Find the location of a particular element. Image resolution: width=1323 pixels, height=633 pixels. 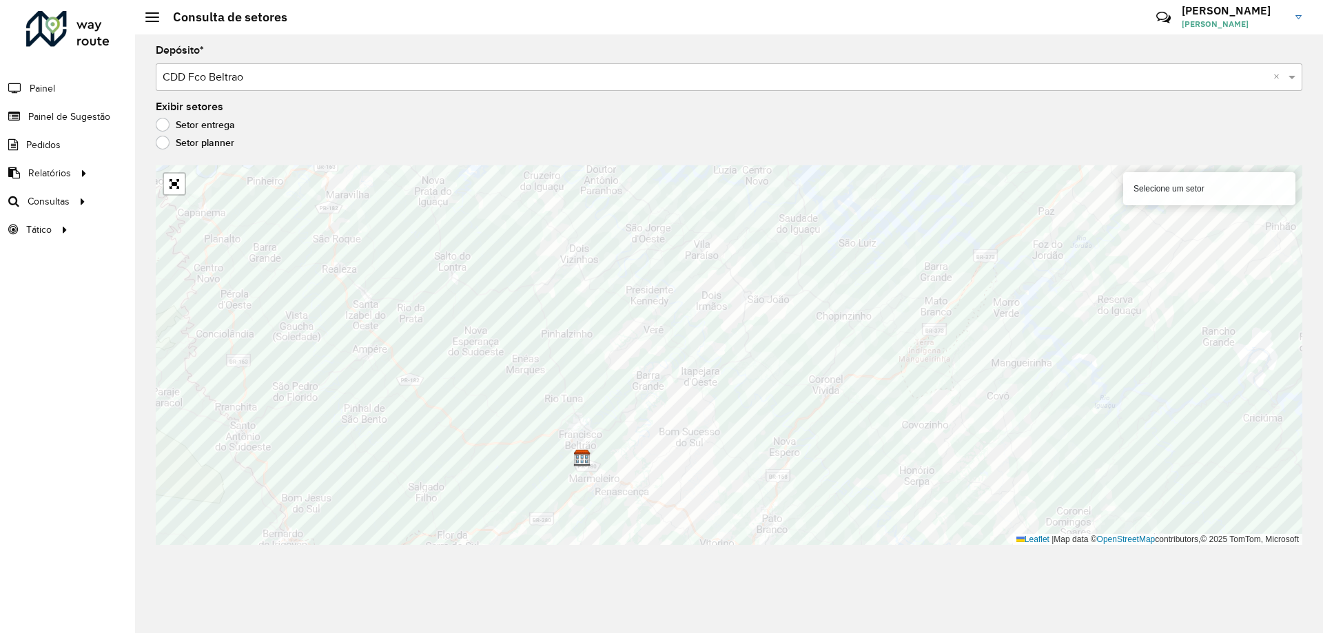

a: Contato Rápido is located at coordinates (1163, 17).